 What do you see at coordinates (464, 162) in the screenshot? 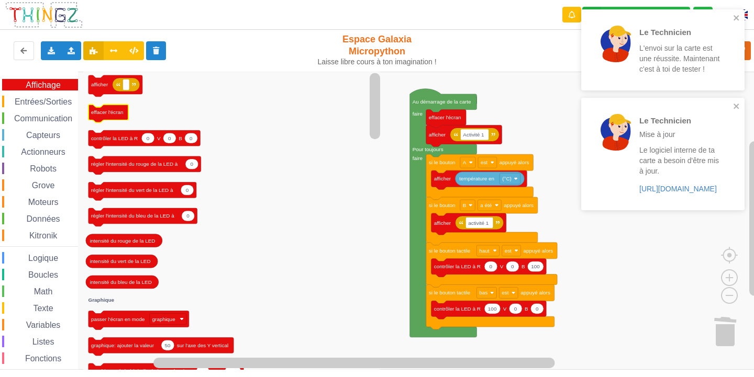
I see `text: A` at bounding box center [464, 162].